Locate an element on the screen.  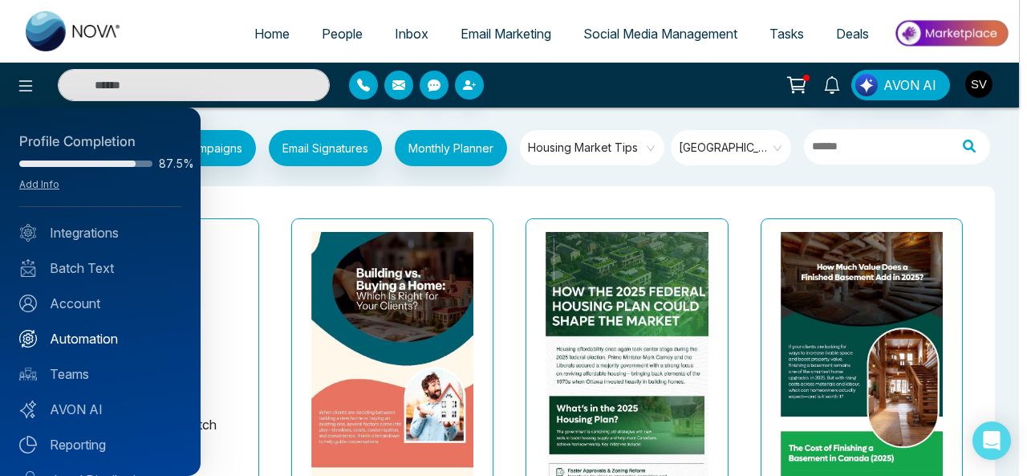
a: Batch Text is located at coordinates (100, 268).